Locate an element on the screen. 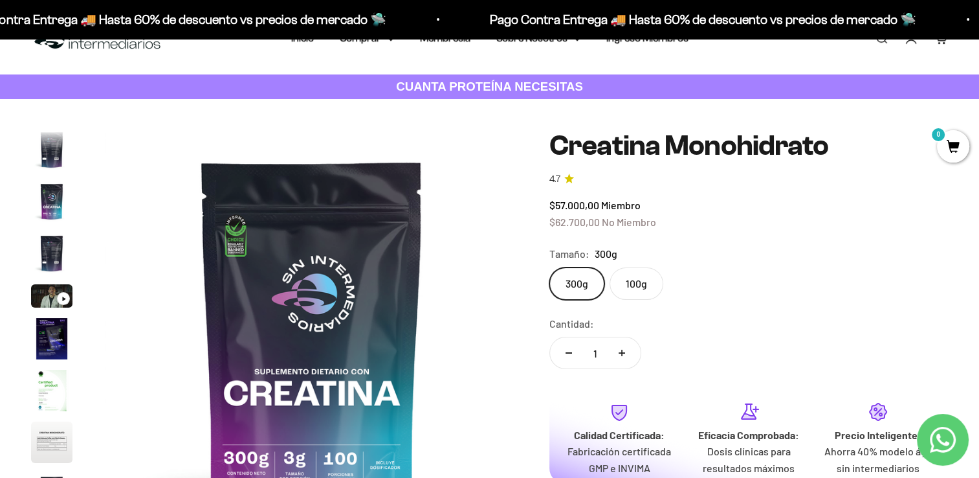 Image resolution: width=979 pixels, height=478 pixels. h1: Creatina Monohidrato is located at coordinates (749, 146).